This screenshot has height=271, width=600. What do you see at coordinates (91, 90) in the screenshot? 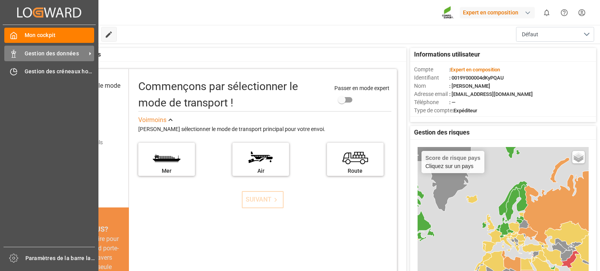
I see `font: Sélectionnez le mode de transport` at bounding box center [91, 90].